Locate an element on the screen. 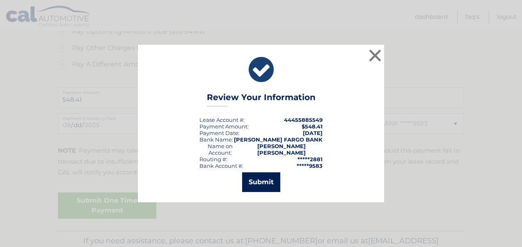 The image size is (522, 247). span: $548.41 is located at coordinates (312, 126).